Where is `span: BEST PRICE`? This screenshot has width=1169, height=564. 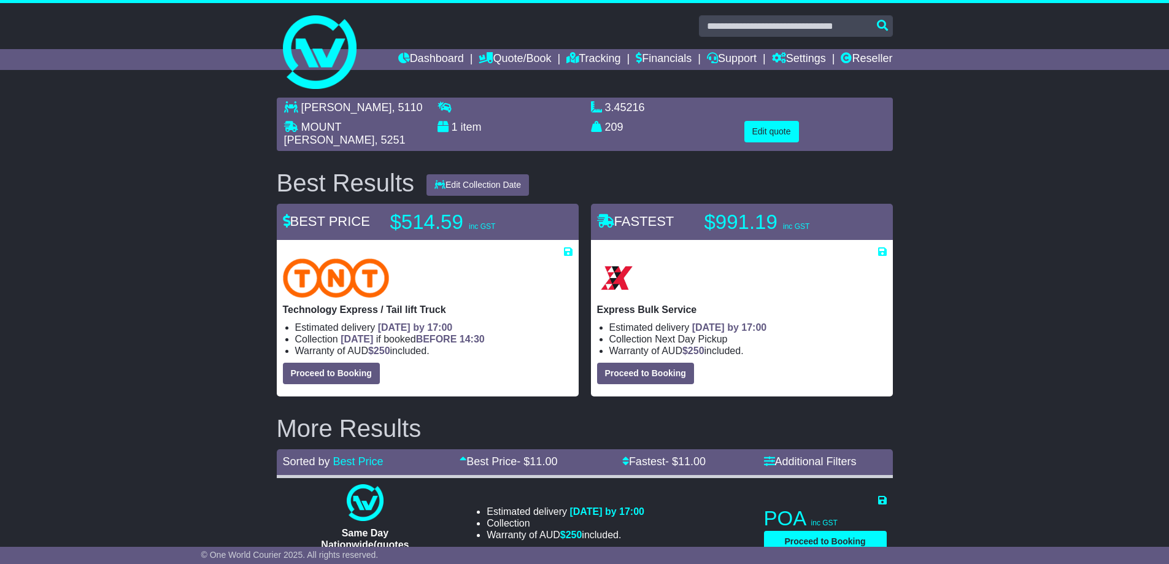 span: BEST PRICE is located at coordinates (326, 221).